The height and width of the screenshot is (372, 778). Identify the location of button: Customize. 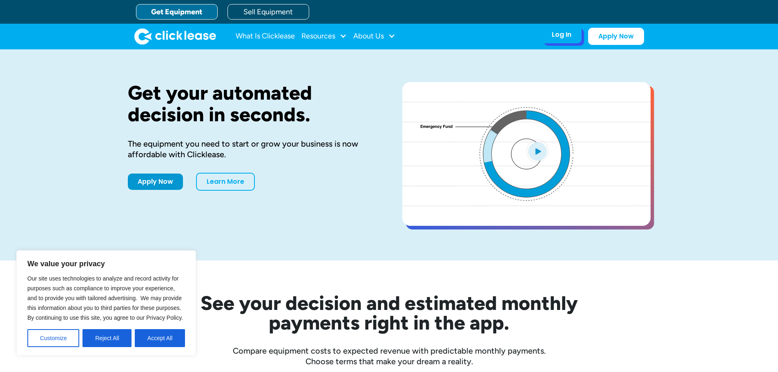
(53, 338).